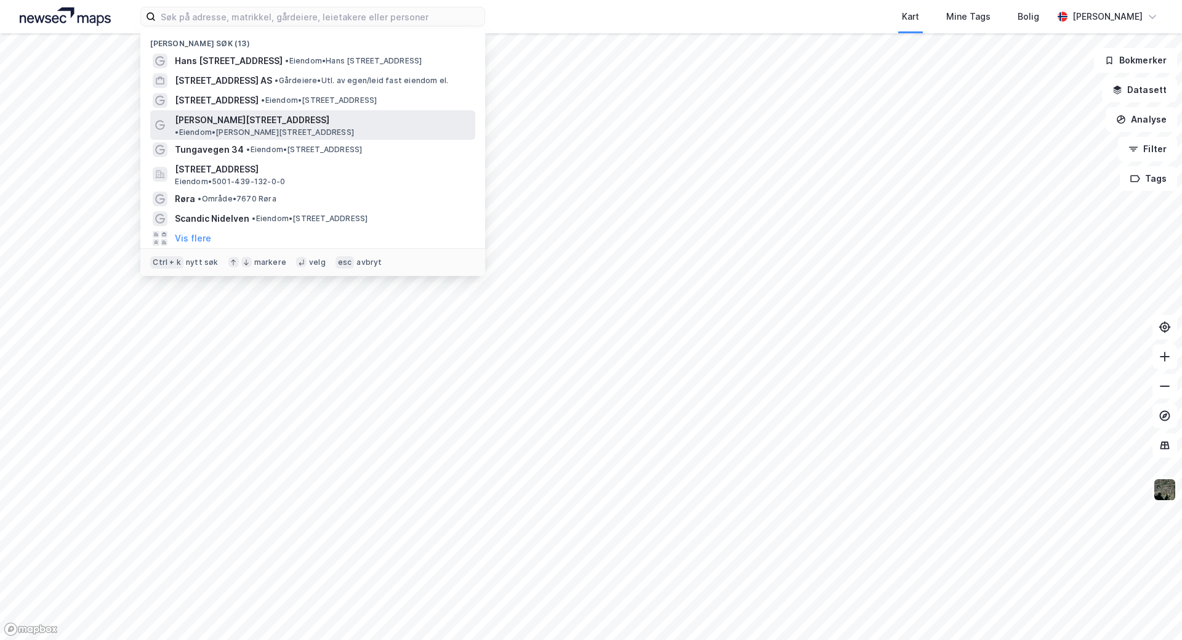 This screenshot has width=1182, height=640. I want to click on a: Mapbox homepage, so click(31, 629).